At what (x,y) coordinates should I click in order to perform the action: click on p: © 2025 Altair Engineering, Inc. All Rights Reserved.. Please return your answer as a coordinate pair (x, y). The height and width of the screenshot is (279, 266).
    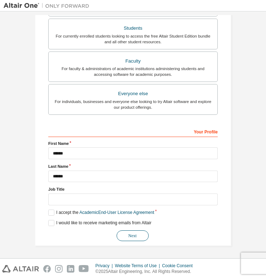
    Looking at the image, I should click on (146, 271).